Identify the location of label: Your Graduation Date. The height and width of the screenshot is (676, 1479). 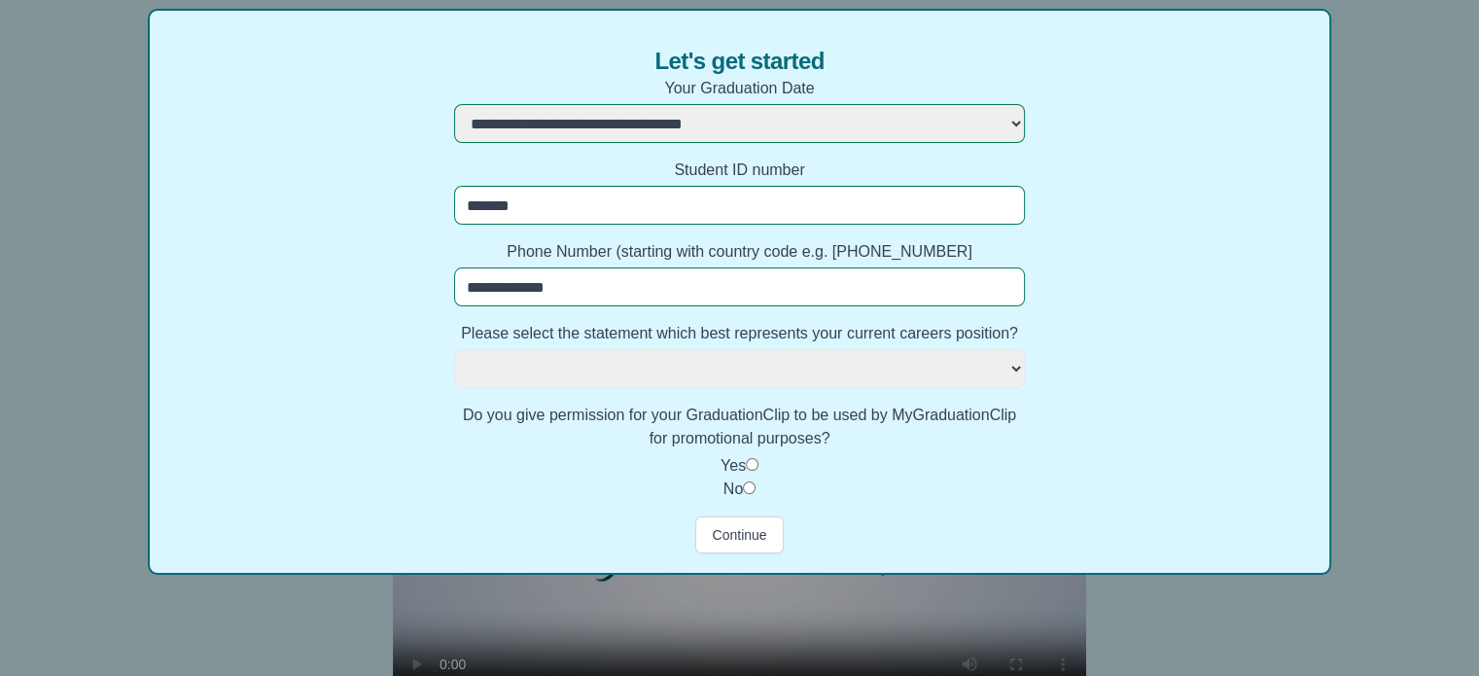
(739, 88).